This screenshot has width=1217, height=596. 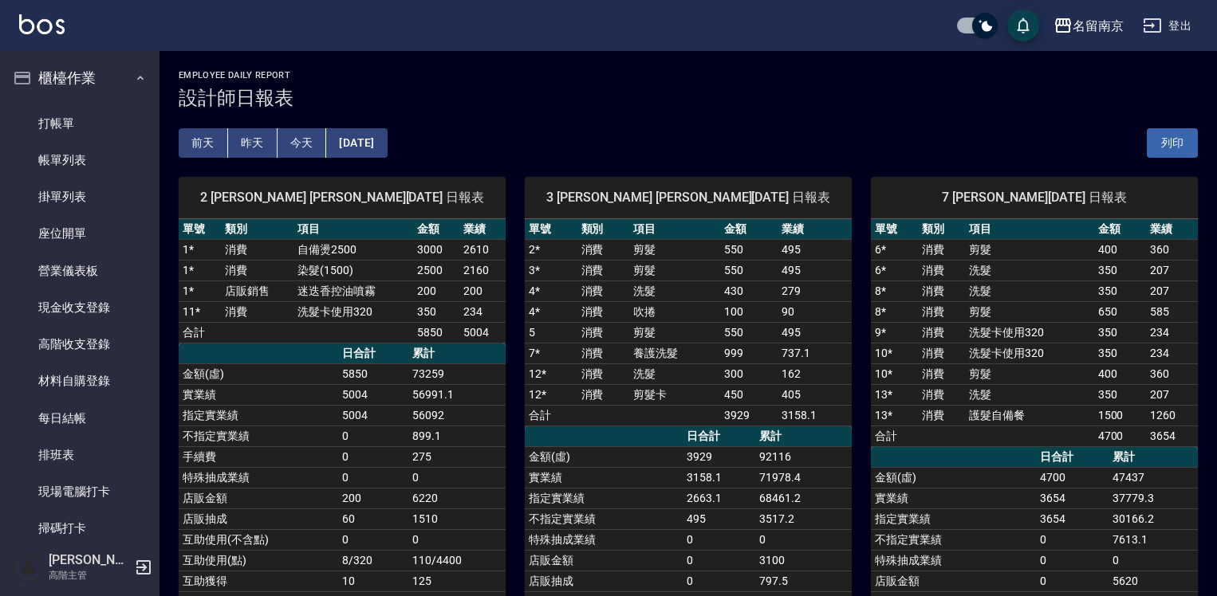 I want to click on a: 掃碼打卡, so click(x=80, y=529).